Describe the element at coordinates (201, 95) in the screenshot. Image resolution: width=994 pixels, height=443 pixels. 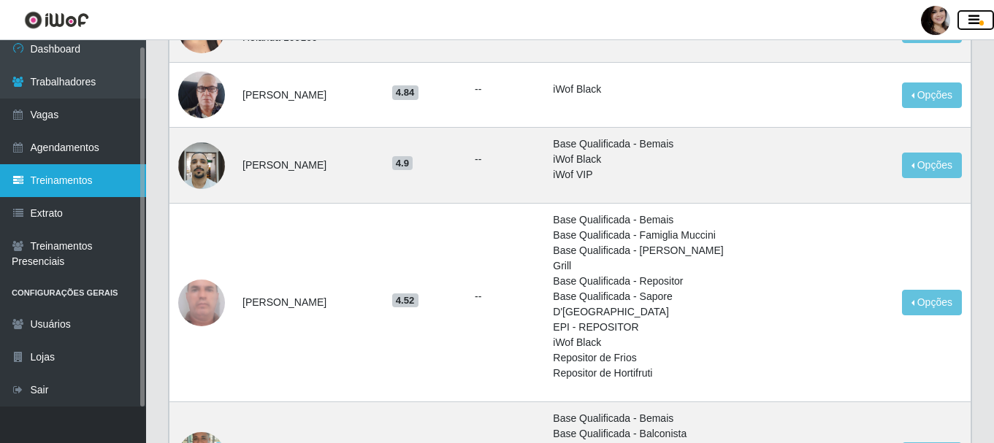
I see `img: 1745880395418.jpeg` at that location.